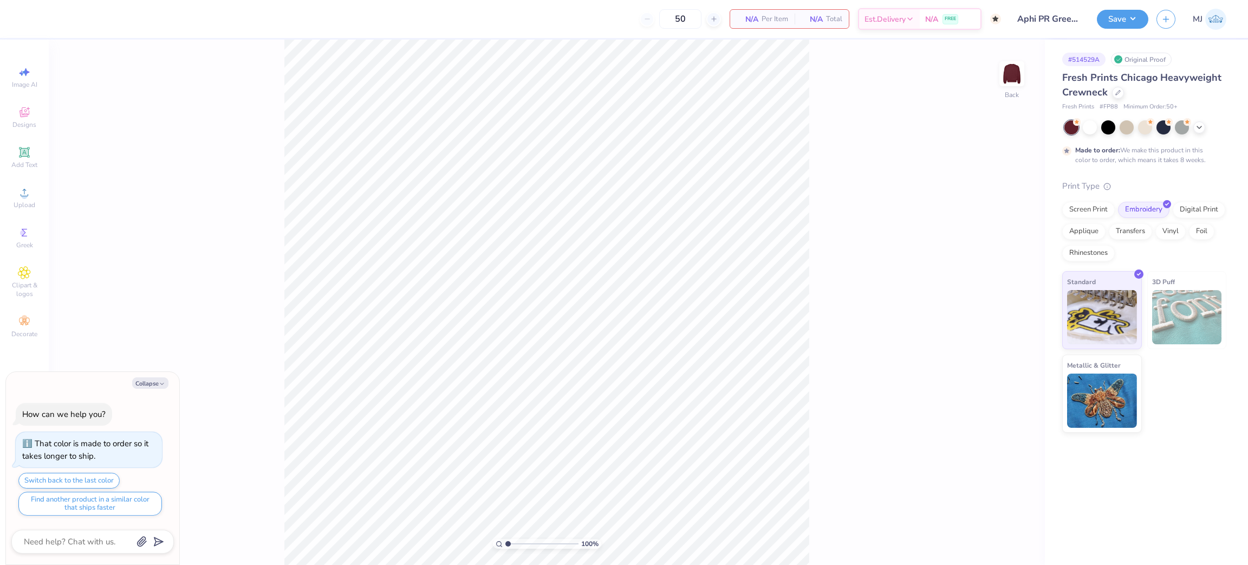  What do you see at coordinates (1082, 281) in the screenshot?
I see `span: Standard` at bounding box center [1082, 281].